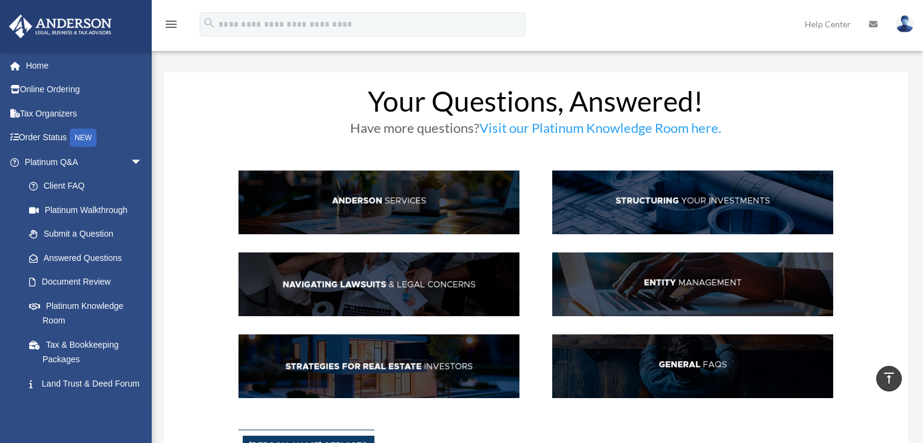  I want to click on img: Anderson Advisors Platinum Portal, so click(60, 26).